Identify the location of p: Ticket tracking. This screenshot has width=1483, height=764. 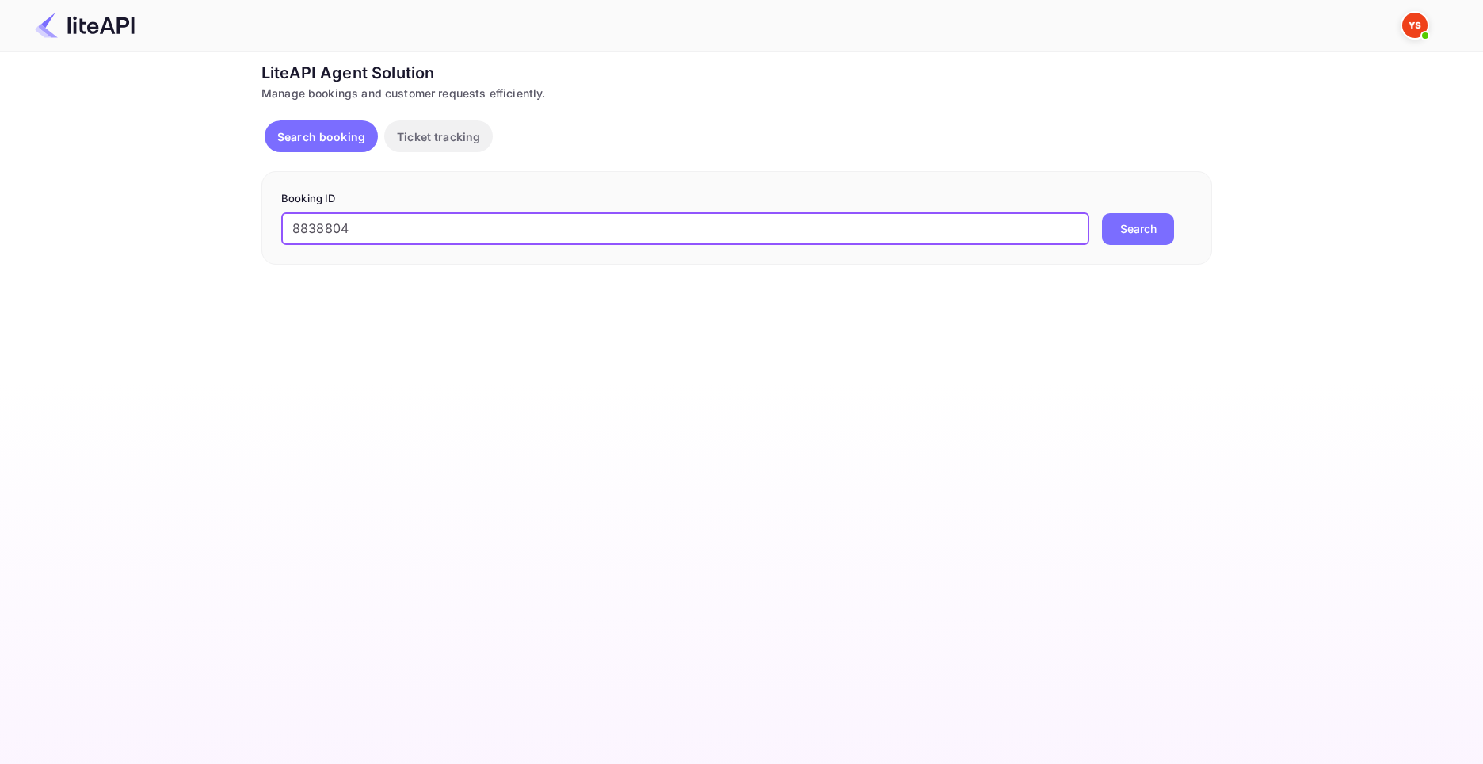
(438, 136).